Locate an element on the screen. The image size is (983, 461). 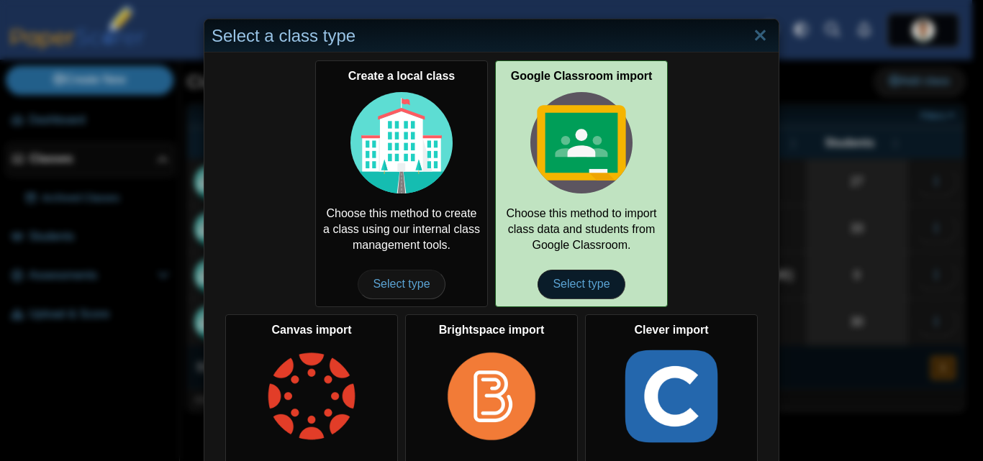
img: class-type-clever.png is located at coordinates (672, 397).